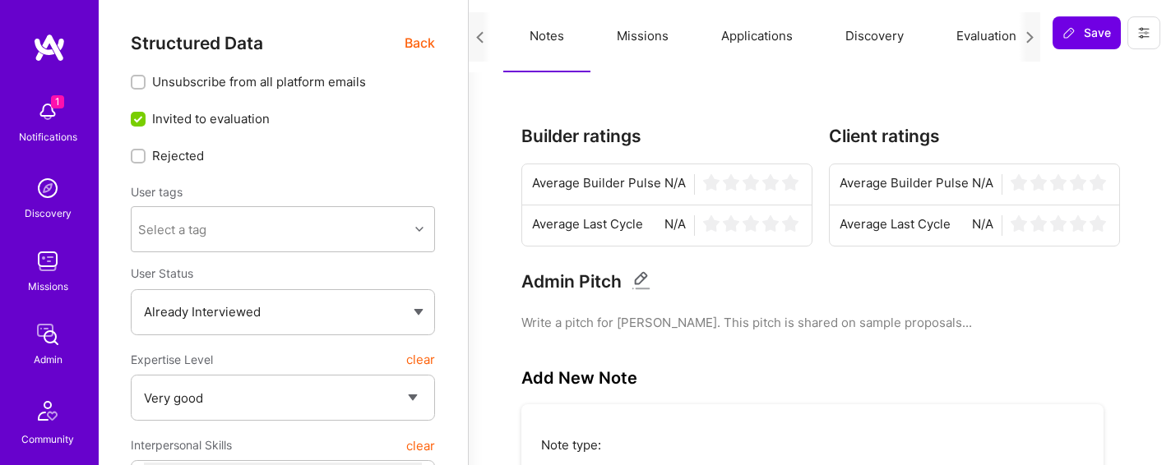 The image size is (1171, 465). I want to click on span: Already Interviewed, so click(202, 312).